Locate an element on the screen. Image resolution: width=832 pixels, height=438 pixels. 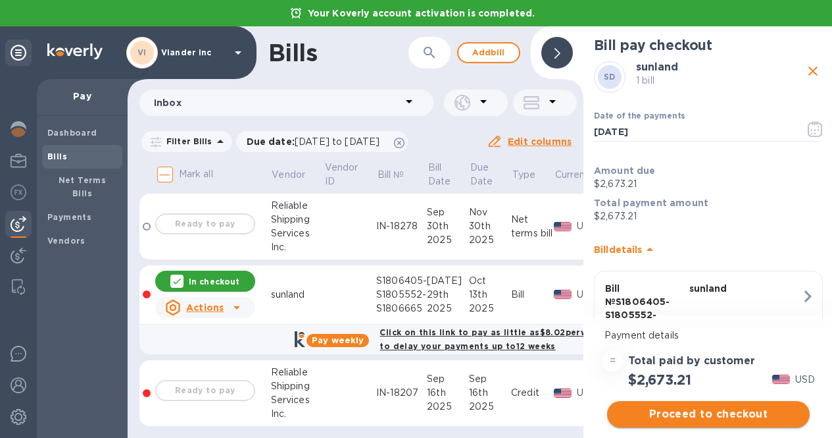
span: Type is located at coordinates (533, 174).